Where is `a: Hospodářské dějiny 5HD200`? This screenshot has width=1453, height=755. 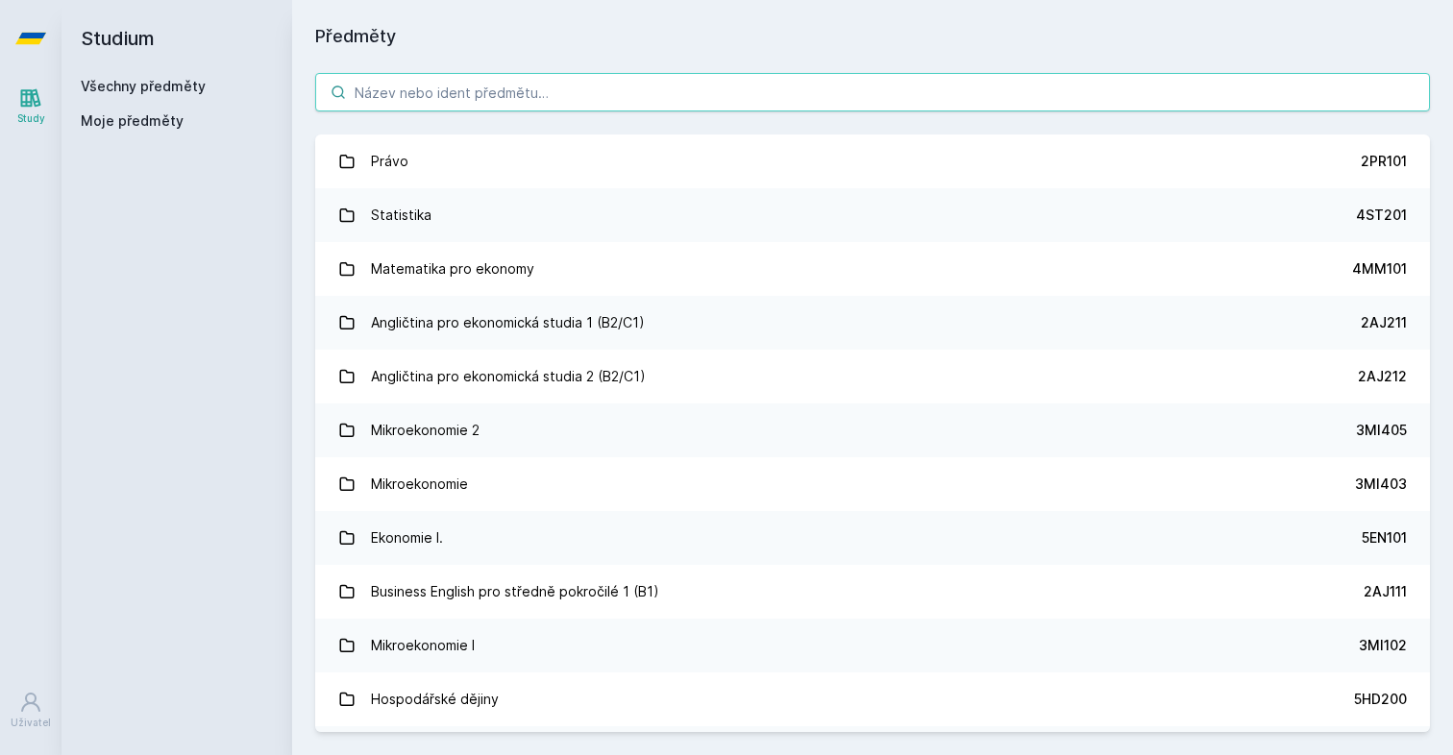
a: Hospodářské dějiny 5HD200 is located at coordinates (873, 700).